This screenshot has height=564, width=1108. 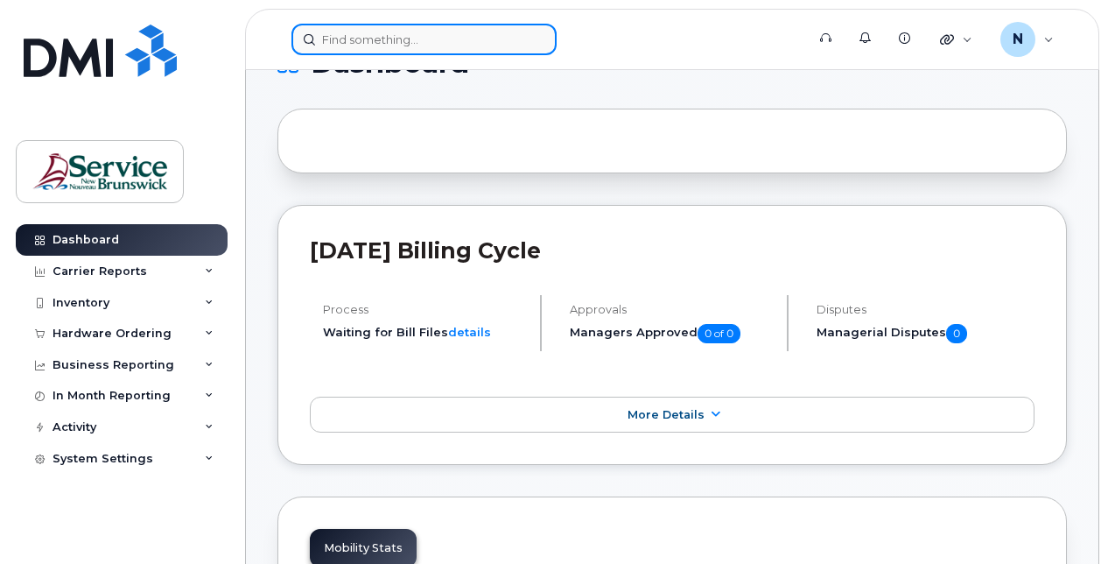 I want to click on h4: Approvals, so click(x=671, y=309).